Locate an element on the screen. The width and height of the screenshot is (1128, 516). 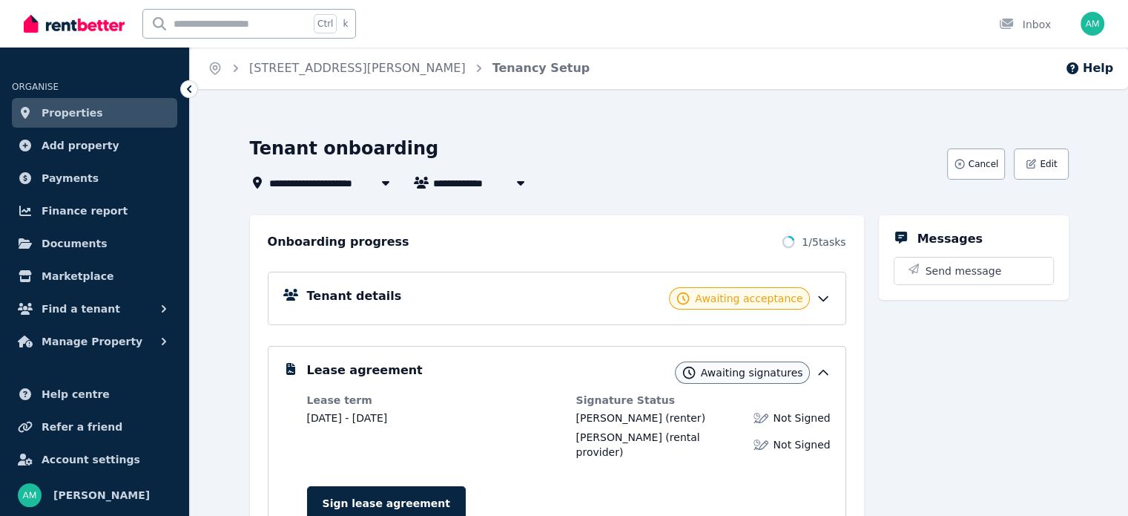
span: Find a tenant is located at coordinates (81, 309).